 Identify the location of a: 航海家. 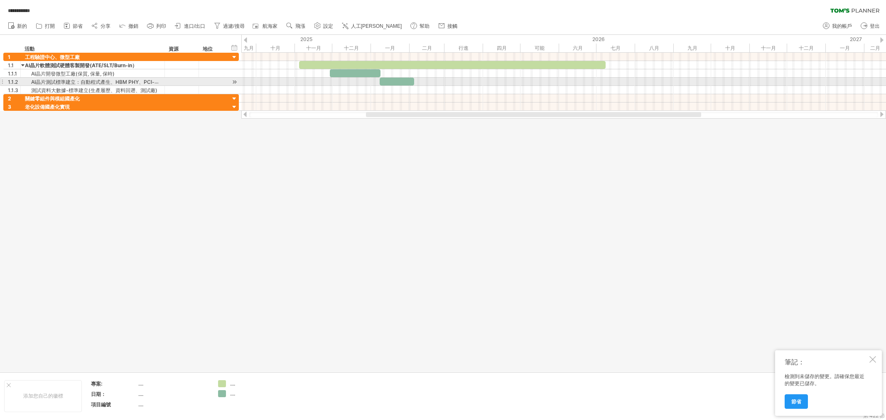
(265, 26).